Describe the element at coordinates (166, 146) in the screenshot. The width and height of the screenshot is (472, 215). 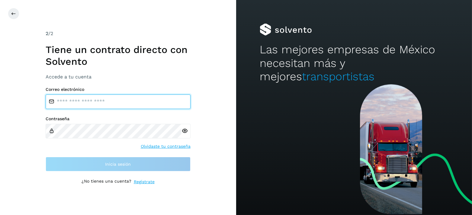
I see `a: Olvidaste tu contraseña` at that location.